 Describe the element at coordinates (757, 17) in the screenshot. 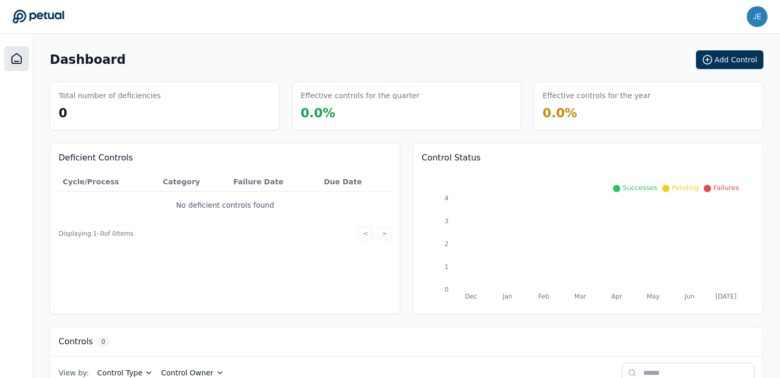

I see `img: jenna.wei@reddit.com` at that location.